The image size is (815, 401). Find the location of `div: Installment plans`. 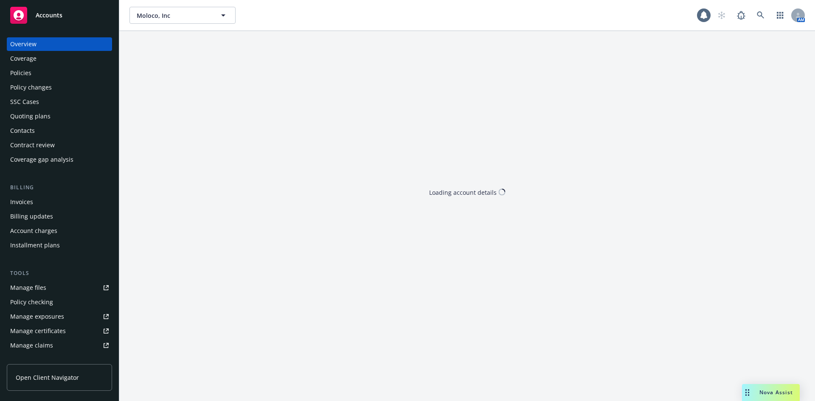

div: Installment plans is located at coordinates (35, 245).